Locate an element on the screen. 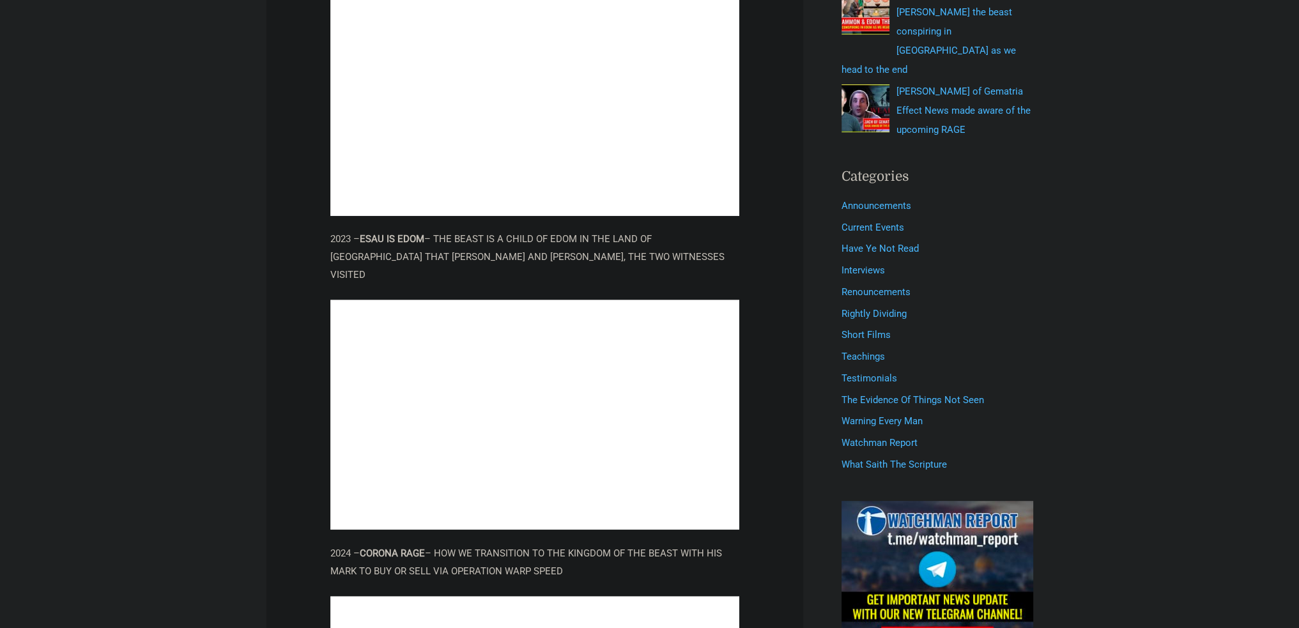 This screenshot has height=628, width=1299. a: Rightly Dividing is located at coordinates (874, 314).